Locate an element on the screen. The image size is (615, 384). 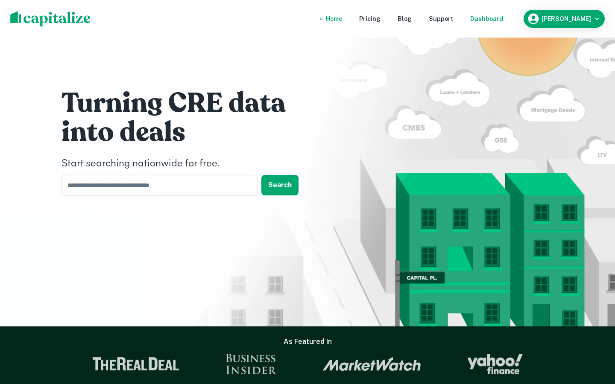
div: Blog is located at coordinates (404, 19).